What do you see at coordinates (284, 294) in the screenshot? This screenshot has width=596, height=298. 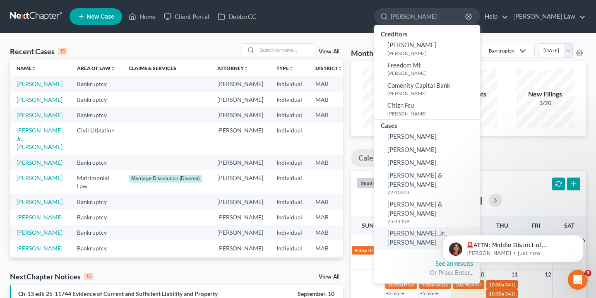 I see `div: September, 10` at bounding box center [284, 294].